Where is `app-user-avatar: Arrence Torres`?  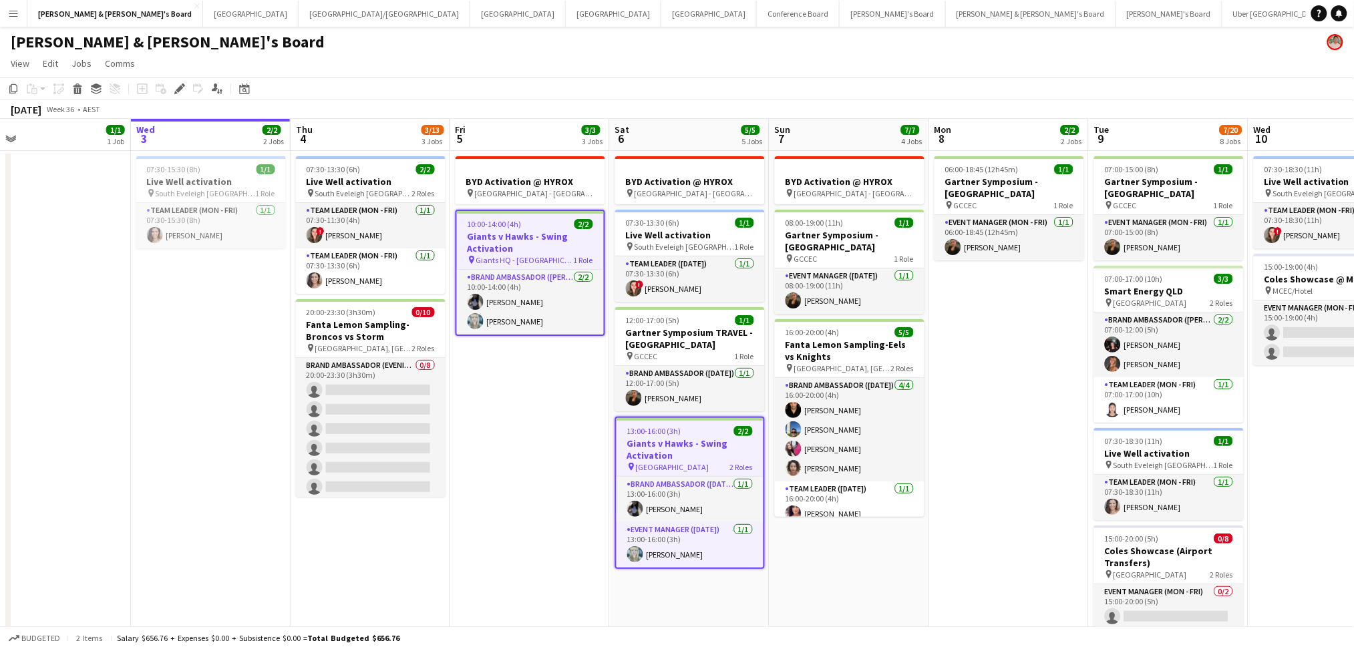
app-user-avatar: Arrence Torres is located at coordinates (1336, 42).